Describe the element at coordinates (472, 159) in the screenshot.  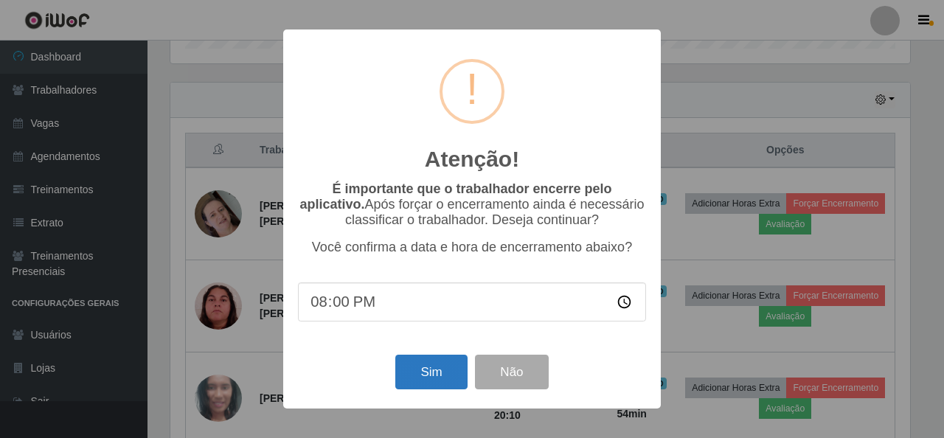
I see `h2: Atenção!` at that location.